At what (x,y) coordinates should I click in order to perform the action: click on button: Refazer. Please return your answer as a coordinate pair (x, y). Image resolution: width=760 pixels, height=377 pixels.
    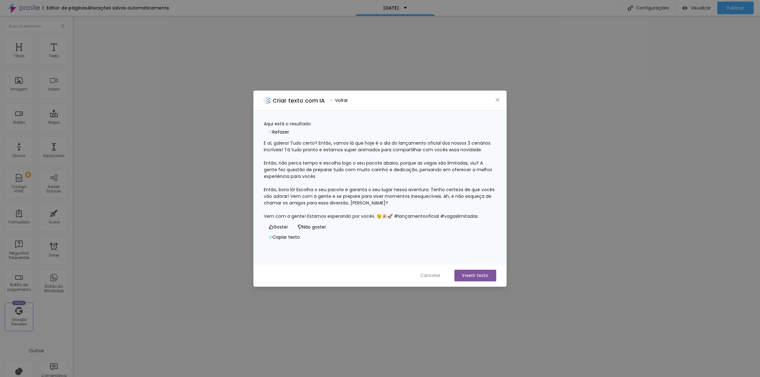
    Looking at the image, I should click on (279, 132).